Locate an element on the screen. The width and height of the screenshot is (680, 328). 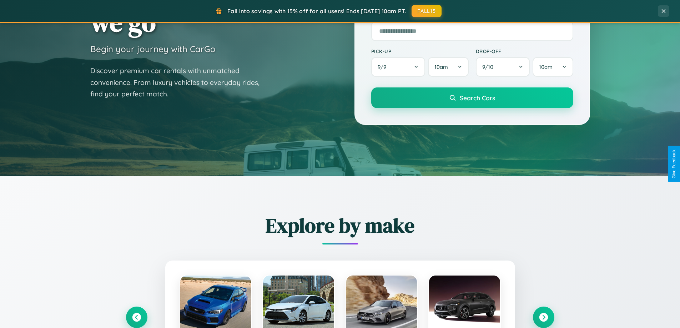
button: FALL15 is located at coordinates (427, 11).